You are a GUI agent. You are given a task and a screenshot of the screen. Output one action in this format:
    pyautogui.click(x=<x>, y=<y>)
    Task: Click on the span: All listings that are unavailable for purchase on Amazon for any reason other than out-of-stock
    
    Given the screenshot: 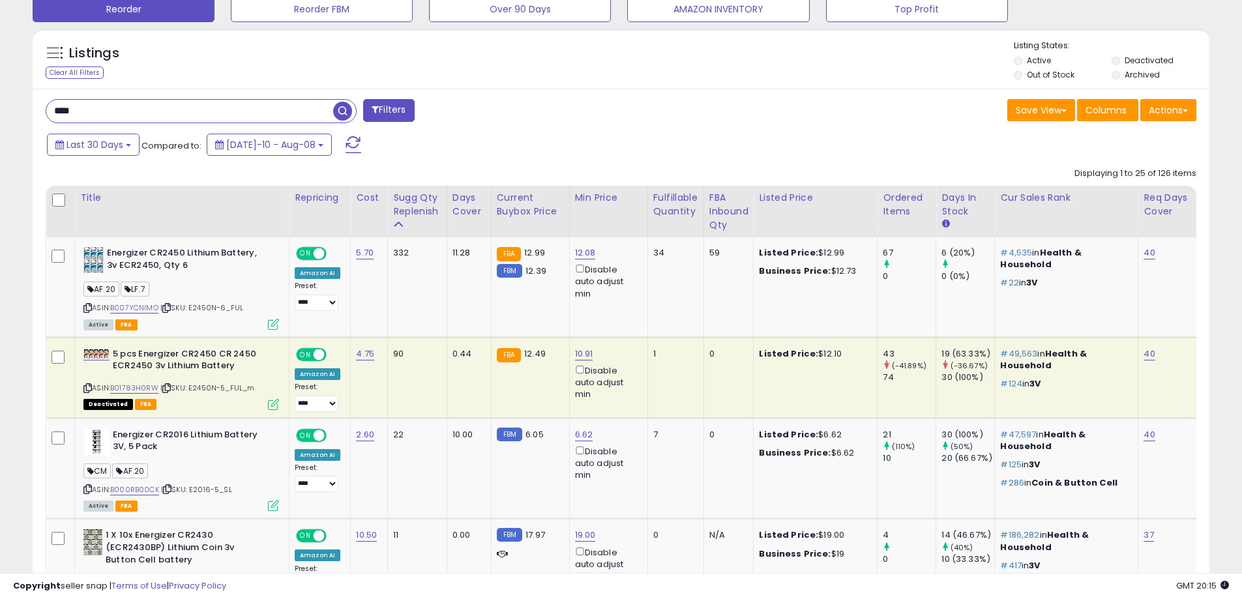 What is the action you would take?
    pyautogui.click(x=108, y=404)
    